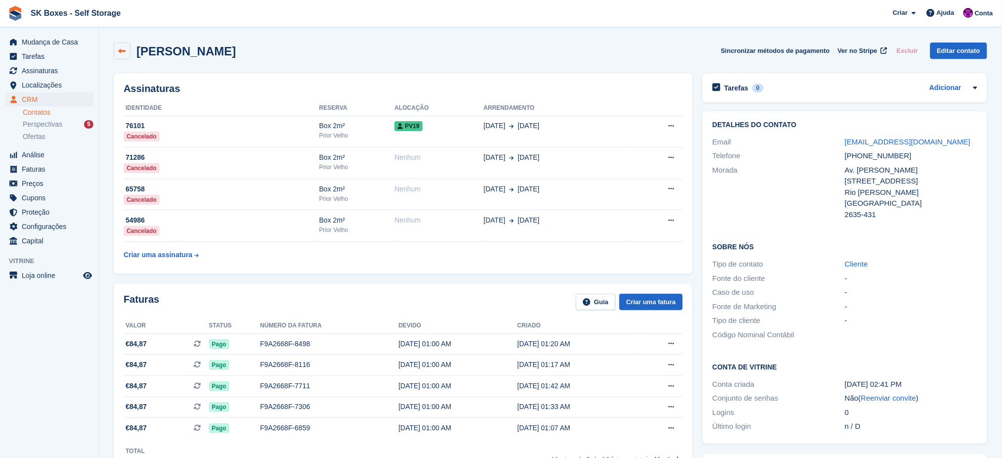  Describe the element at coordinates (357, 108) in the screenshot. I see `th: Reserva` at that location.